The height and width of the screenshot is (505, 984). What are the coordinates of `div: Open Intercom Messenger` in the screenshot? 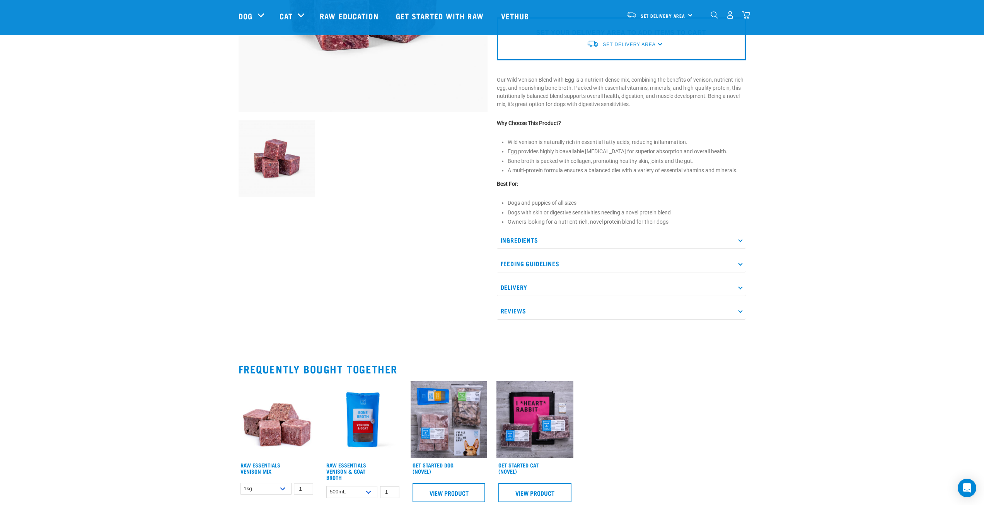 It's located at (967, 488).